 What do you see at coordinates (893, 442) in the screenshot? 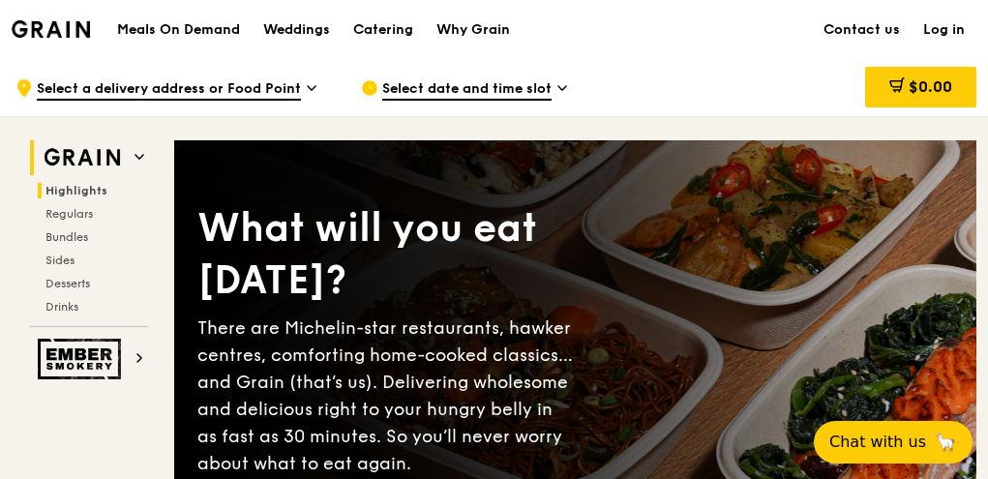
I see `button: Chat with us🦙` at bounding box center [893, 442].